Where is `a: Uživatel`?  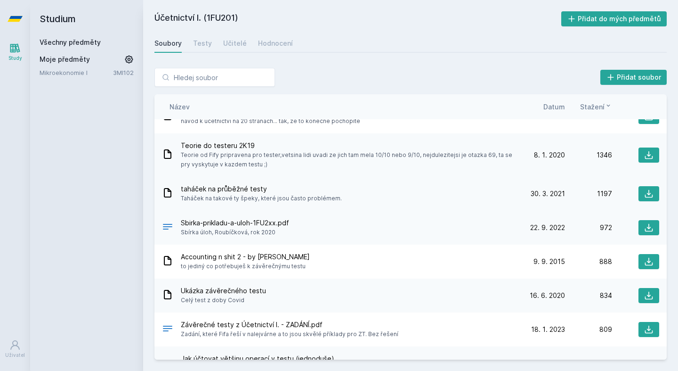
a: Uživatel is located at coordinates (15, 349).